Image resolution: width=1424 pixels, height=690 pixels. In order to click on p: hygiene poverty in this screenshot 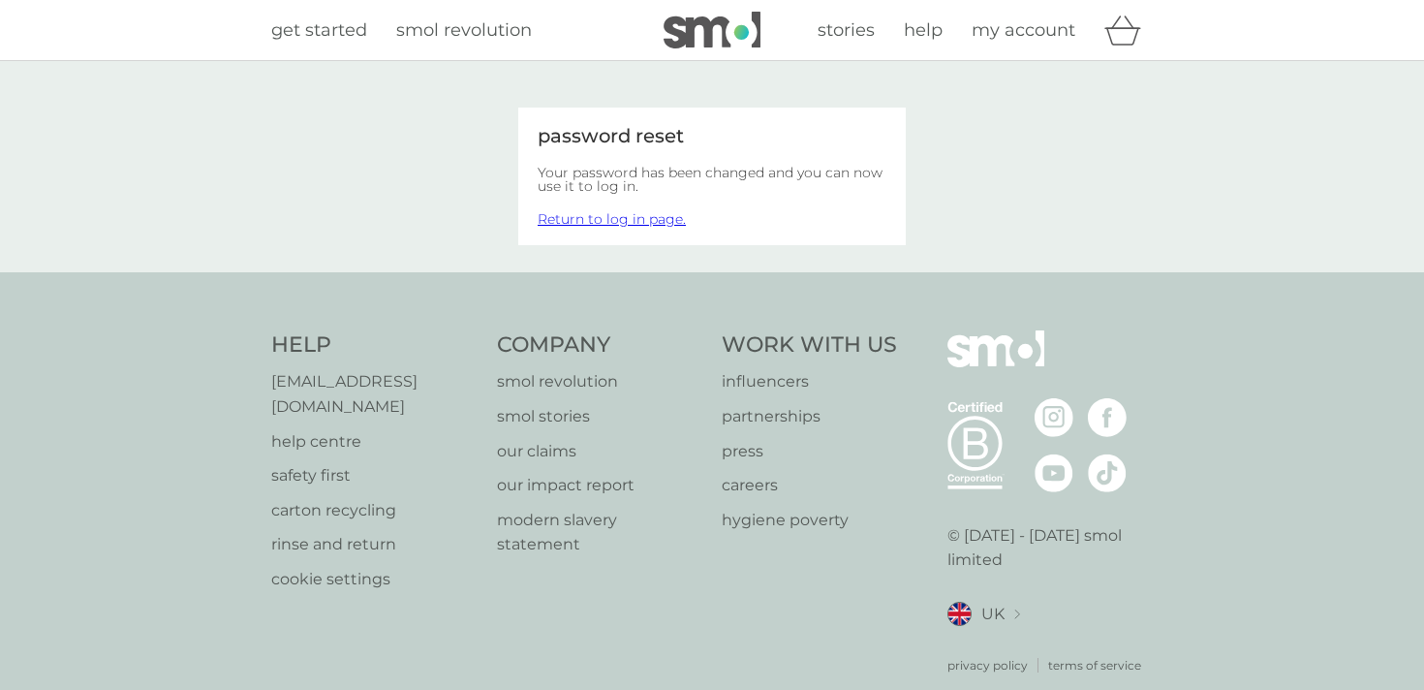, I will do `click(809, 520)`.